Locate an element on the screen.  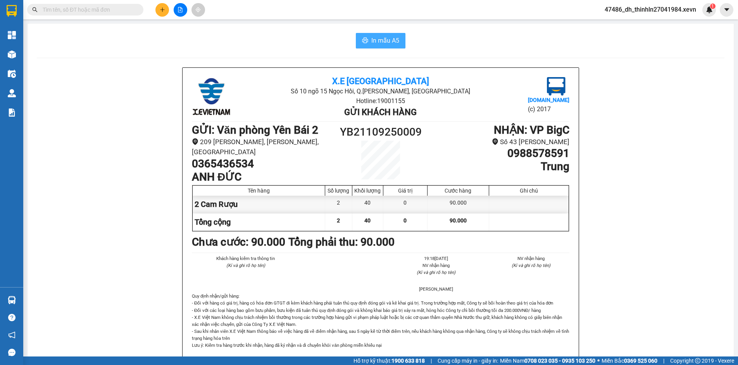
div: Giá trị is located at coordinates (405, 191).